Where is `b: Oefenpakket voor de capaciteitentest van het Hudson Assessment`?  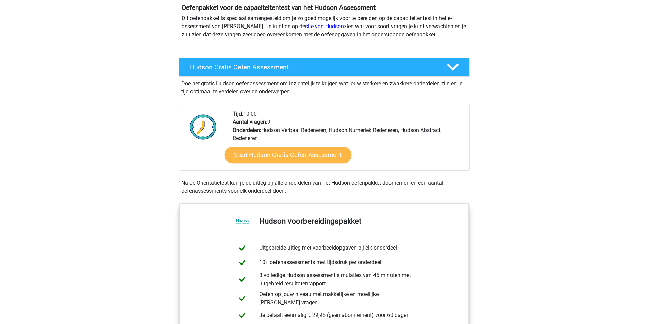
b: Oefenpakket voor de capaciteitentest van het Hudson Assessment is located at coordinates (279, 7).